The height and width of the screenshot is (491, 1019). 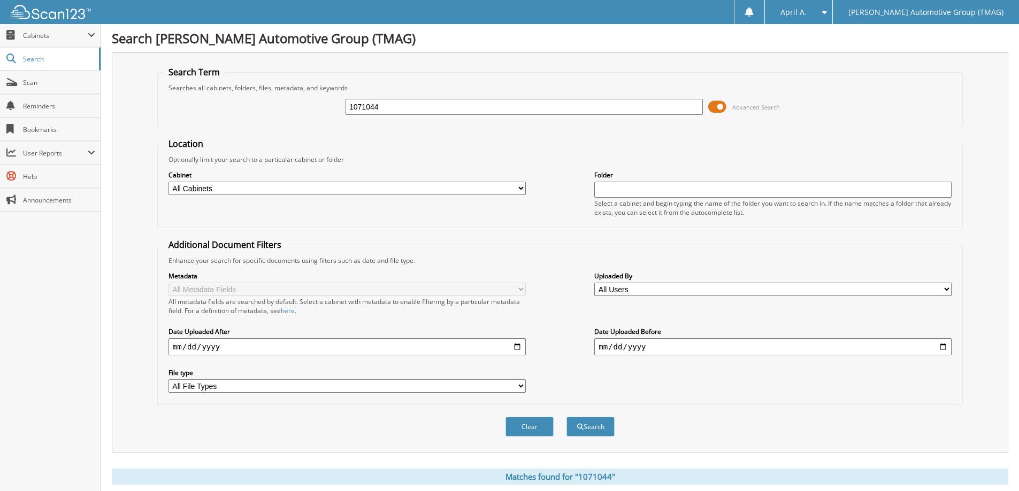 What do you see at coordinates (225, 245) in the screenshot?
I see `legend: Additional Document Filters` at bounding box center [225, 245].